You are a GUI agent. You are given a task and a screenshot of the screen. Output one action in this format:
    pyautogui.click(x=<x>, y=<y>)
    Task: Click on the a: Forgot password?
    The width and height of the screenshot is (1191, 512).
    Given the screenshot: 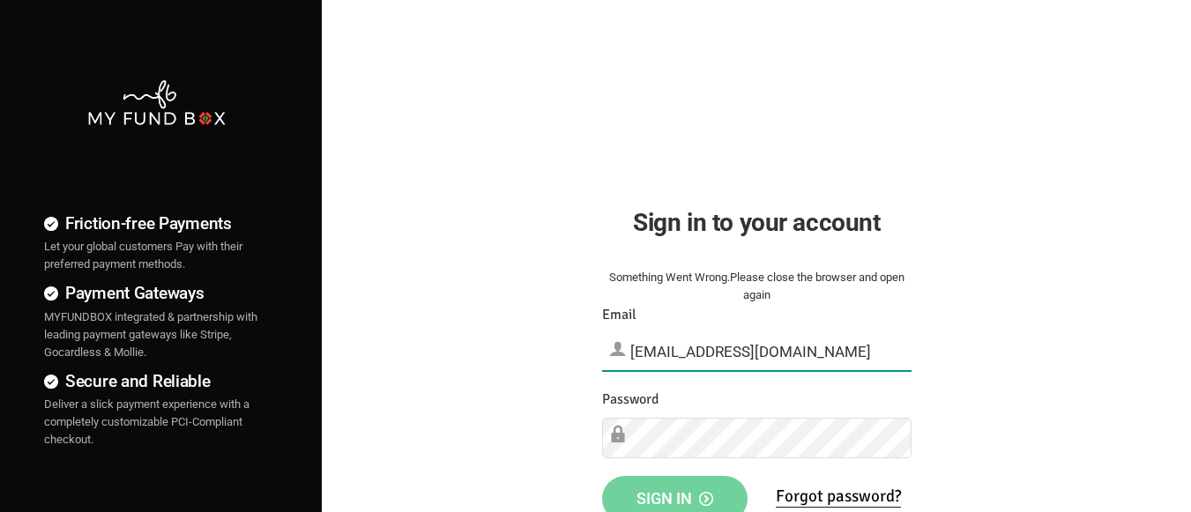 What is the action you would take?
    pyautogui.click(x=838, y=496)
    